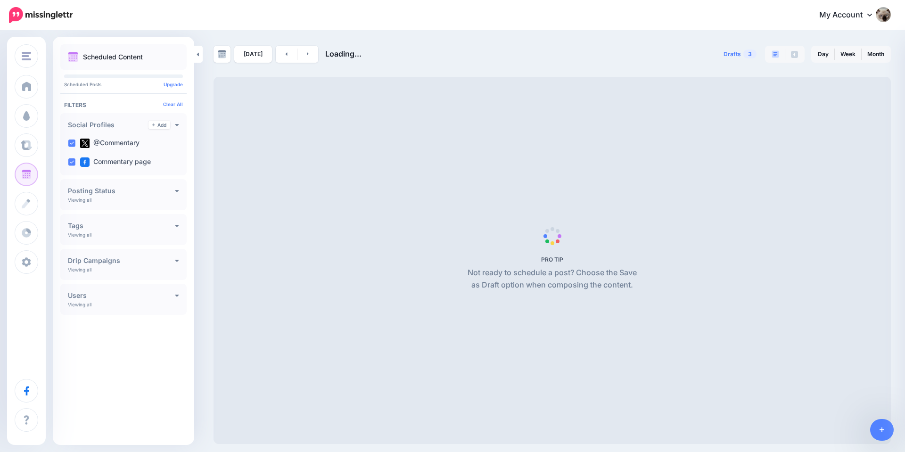  What do you see at coordinates (343, 54) in the screenshot?
I see `span: Loading...` at bounding box center [343, 54].